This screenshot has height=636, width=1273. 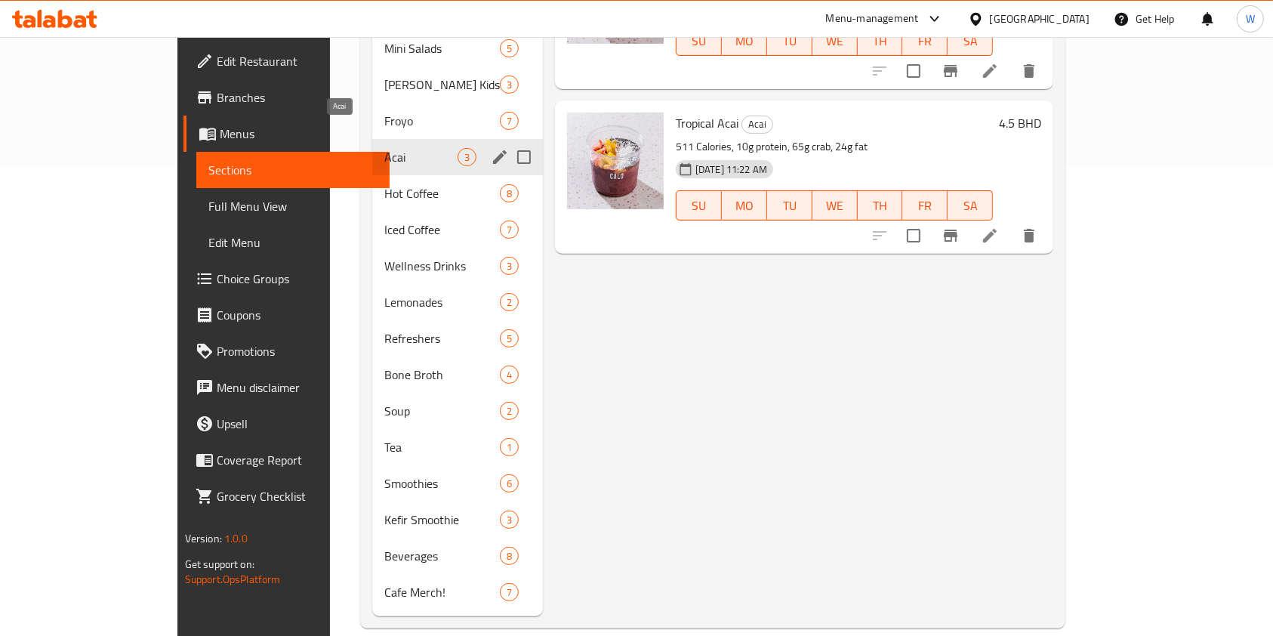 What do you see at coordinates (298, 61) in the screenshot?
I see `span: Edit Restaurant` at bounding box center [298, 61].